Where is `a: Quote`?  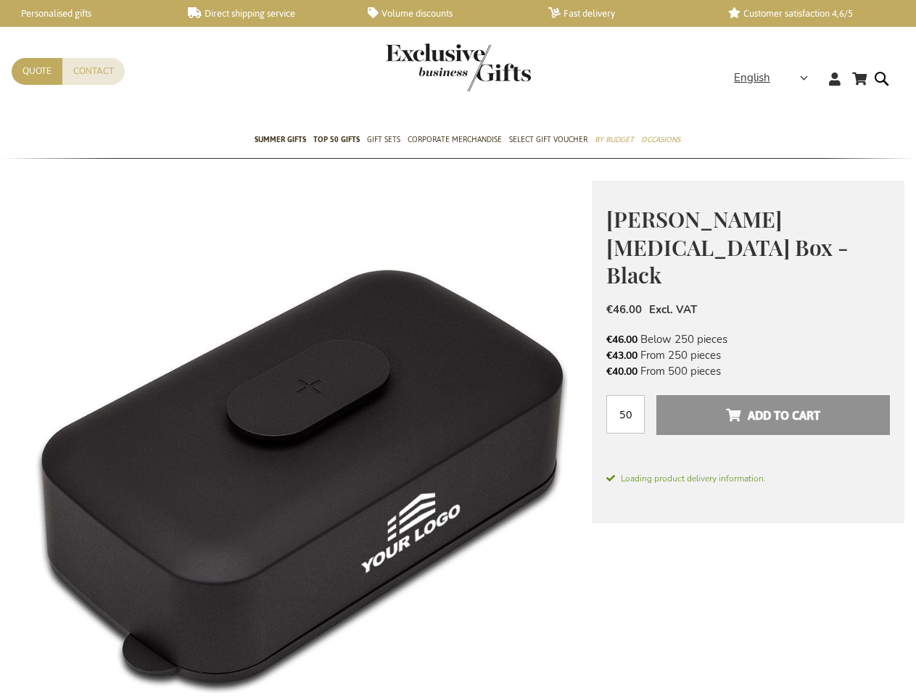 a: Quote is located at coordinates (37, 71).